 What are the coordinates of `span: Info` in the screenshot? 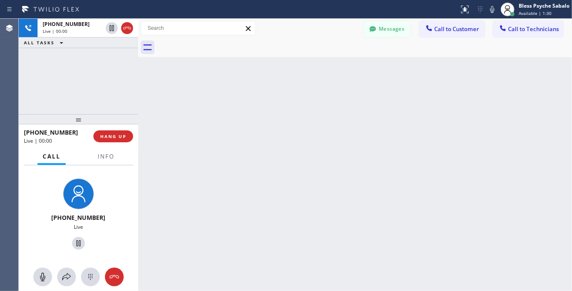 It's located at (106, 157).